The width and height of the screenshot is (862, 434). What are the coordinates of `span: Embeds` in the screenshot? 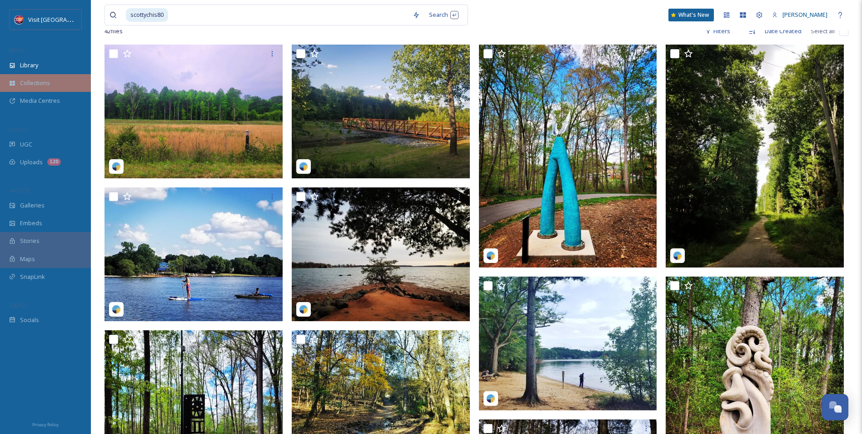 It's located at (31, 223).